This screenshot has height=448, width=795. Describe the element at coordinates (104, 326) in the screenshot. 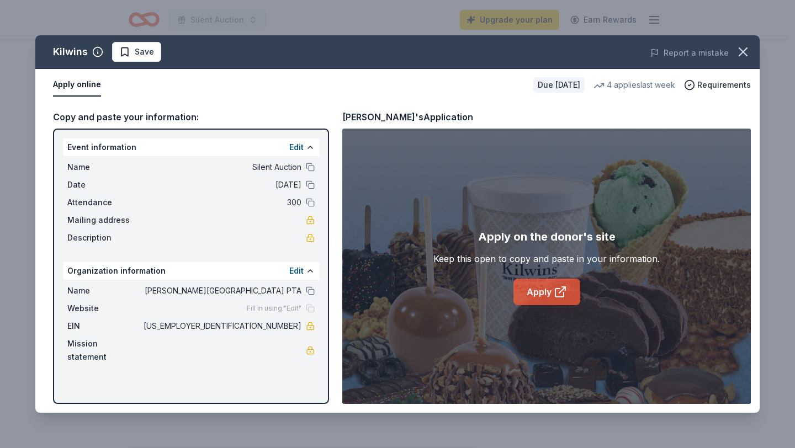

I see `span: EIN` at that location.